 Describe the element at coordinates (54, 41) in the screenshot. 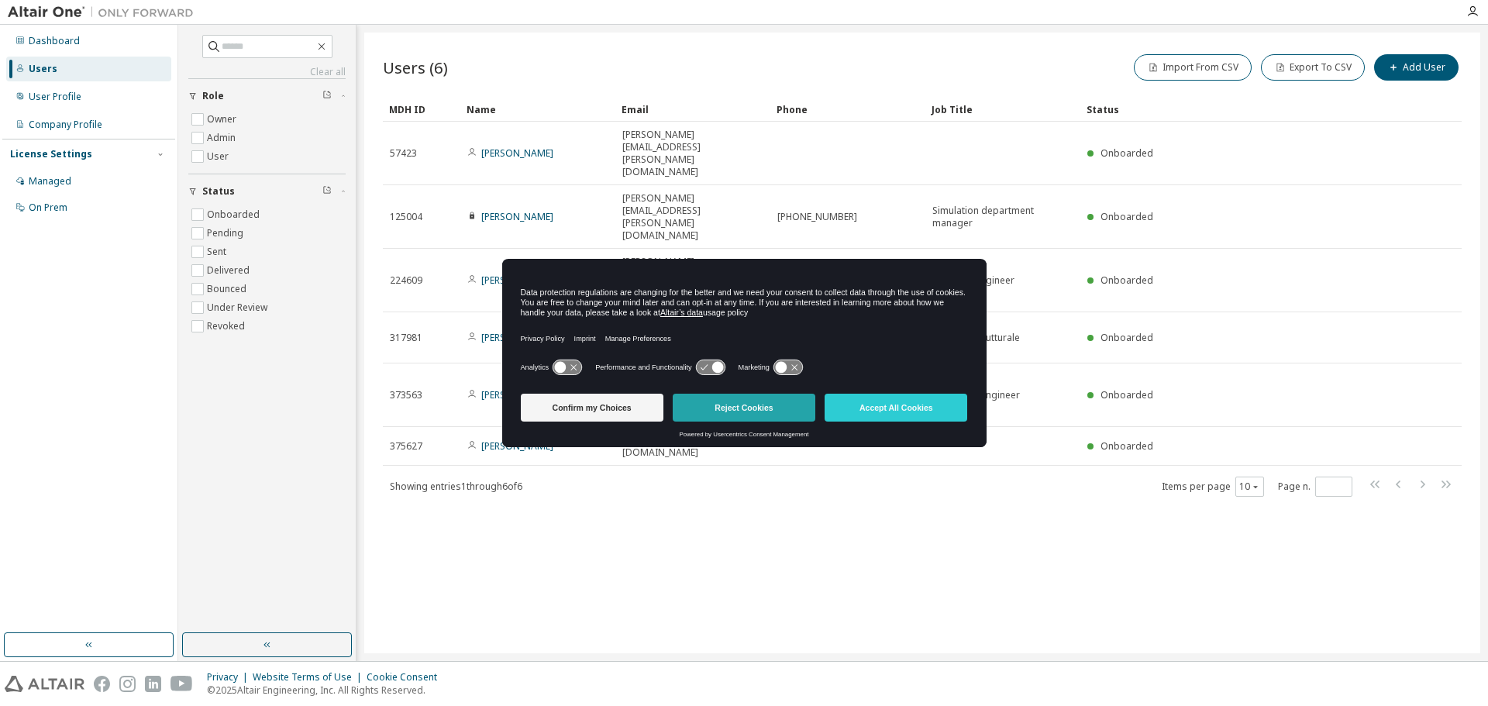

I see `div: Dashboard` at that location.